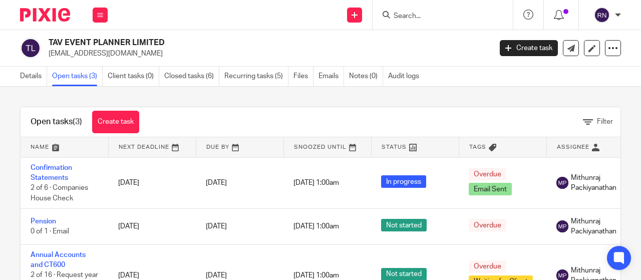 This screenshot has width=641, height=280. I want to click on a: Files, so click(303, 76).